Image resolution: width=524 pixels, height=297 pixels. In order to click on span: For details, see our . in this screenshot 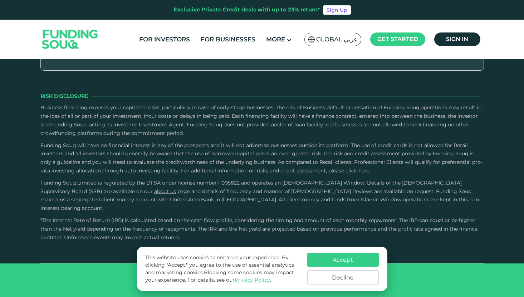, I will do `click(229, 280)`.